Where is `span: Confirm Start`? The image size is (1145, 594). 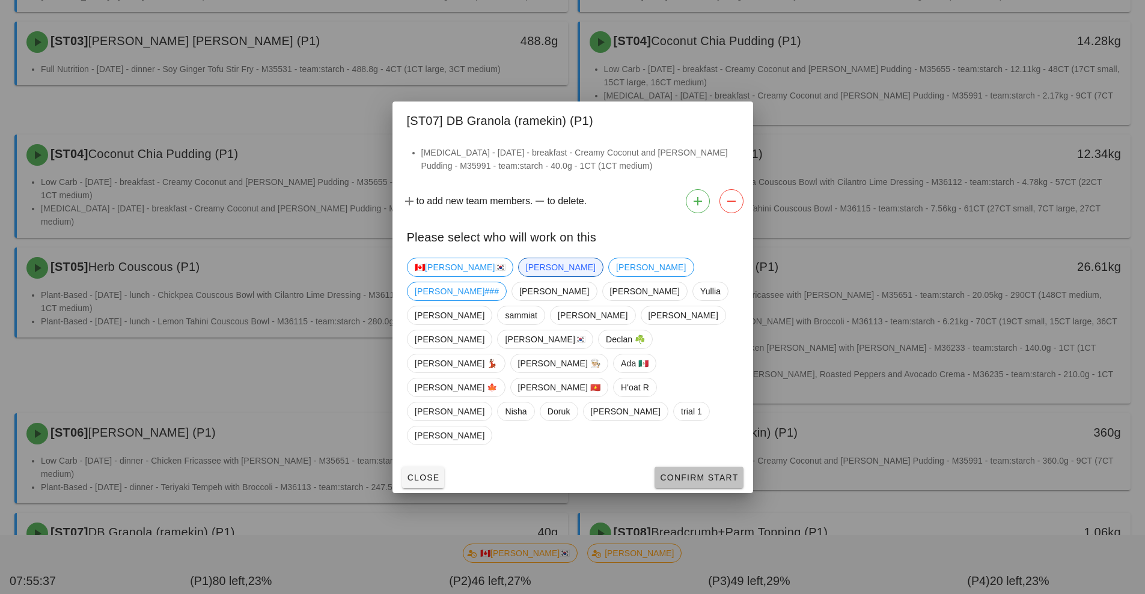
span: Confirm Start is located at coordinates (698, 478).